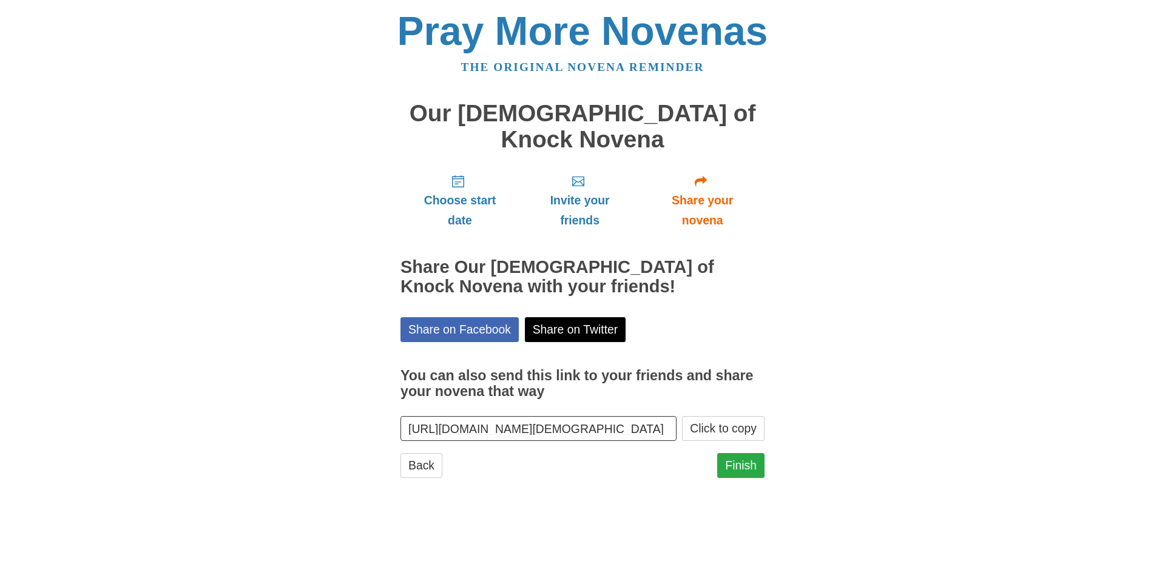 The width and height of the screenshot is (1165, 578). What do you see at coordinates (421, 465) in the screenshot?
I see `a: Back` at bounding box center [421, 465].